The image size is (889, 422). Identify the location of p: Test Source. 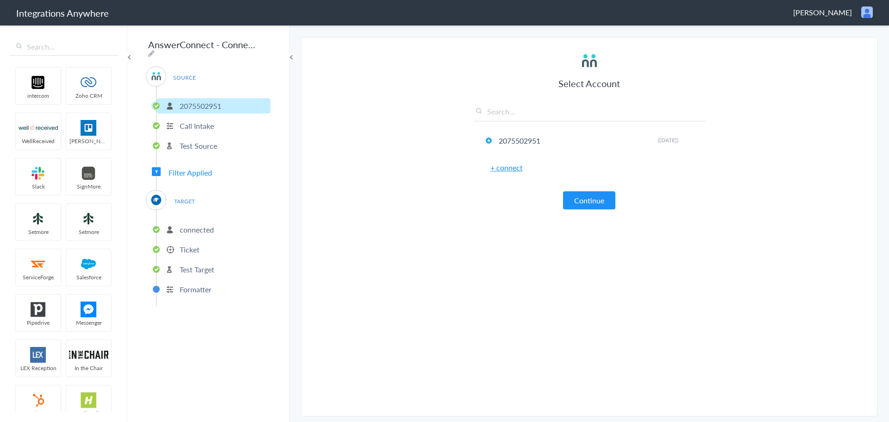
(198, 145).